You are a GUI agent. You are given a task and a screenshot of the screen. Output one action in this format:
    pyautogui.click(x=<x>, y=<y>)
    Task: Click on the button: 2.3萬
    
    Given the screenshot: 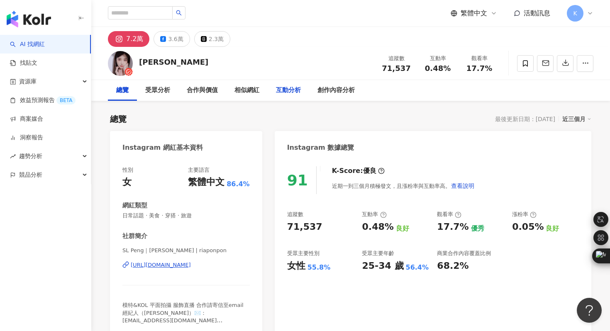 What is the action you would take?
    pyautogui.click(x=212, y=39)
    